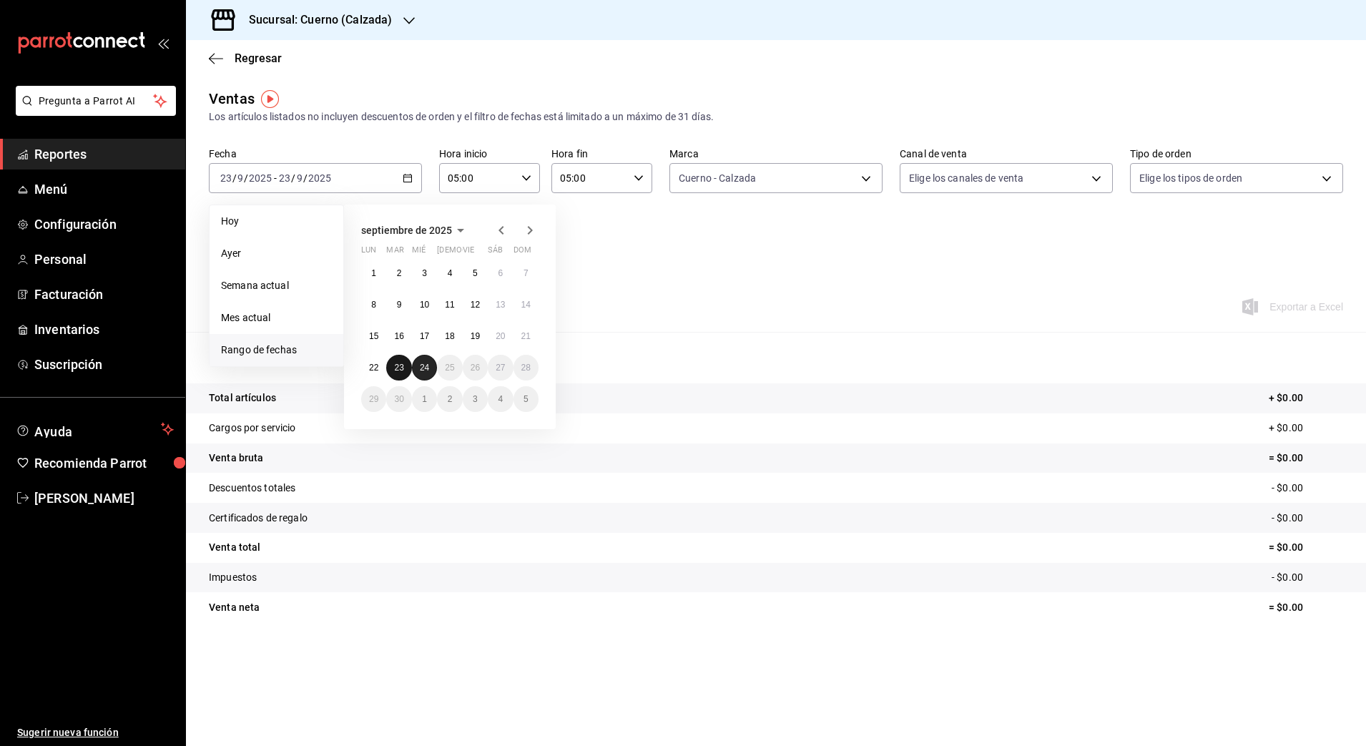  I want to click on button: 11 de septiembre de 2025, so click(449, 305).